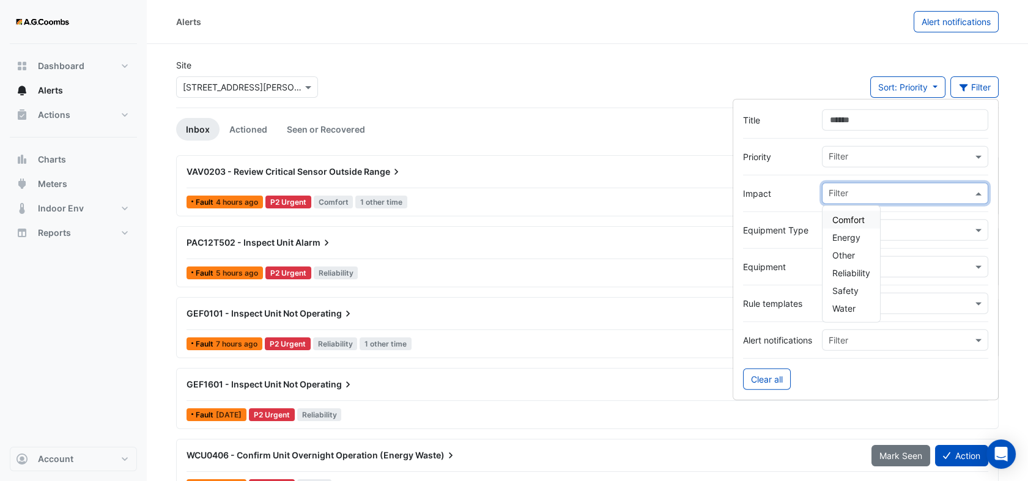  Describe the element at coordinates (198, 129) in the screenshot. I see `a: Inbox` at that location.